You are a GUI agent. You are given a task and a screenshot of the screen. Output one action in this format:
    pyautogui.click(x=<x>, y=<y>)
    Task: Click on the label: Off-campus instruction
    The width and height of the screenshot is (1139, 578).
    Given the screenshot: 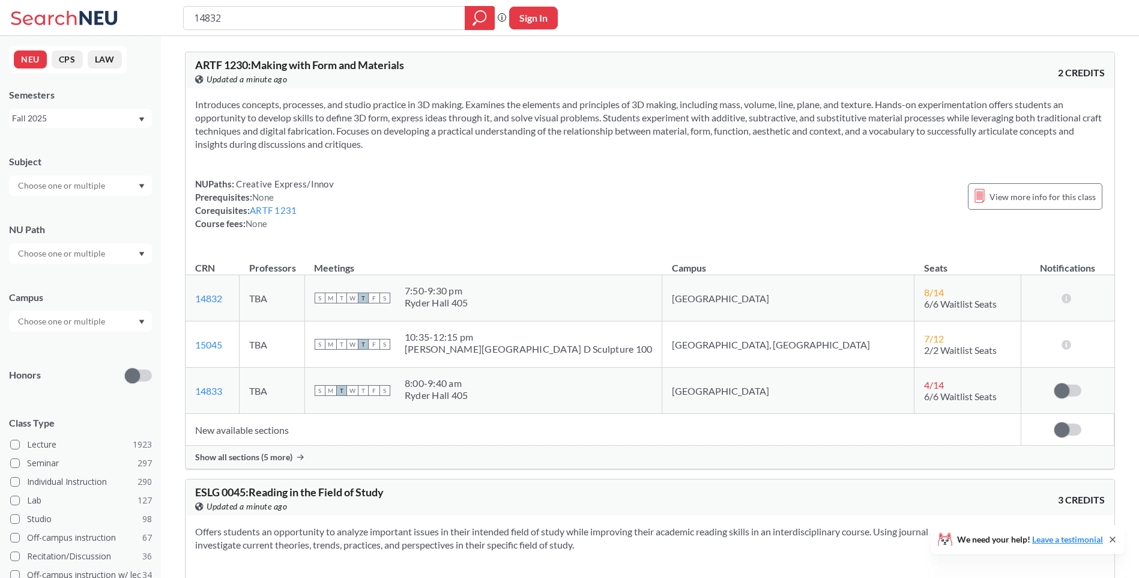 What is the action you would take?
    pyautogui.click(x=81, y=537)
    